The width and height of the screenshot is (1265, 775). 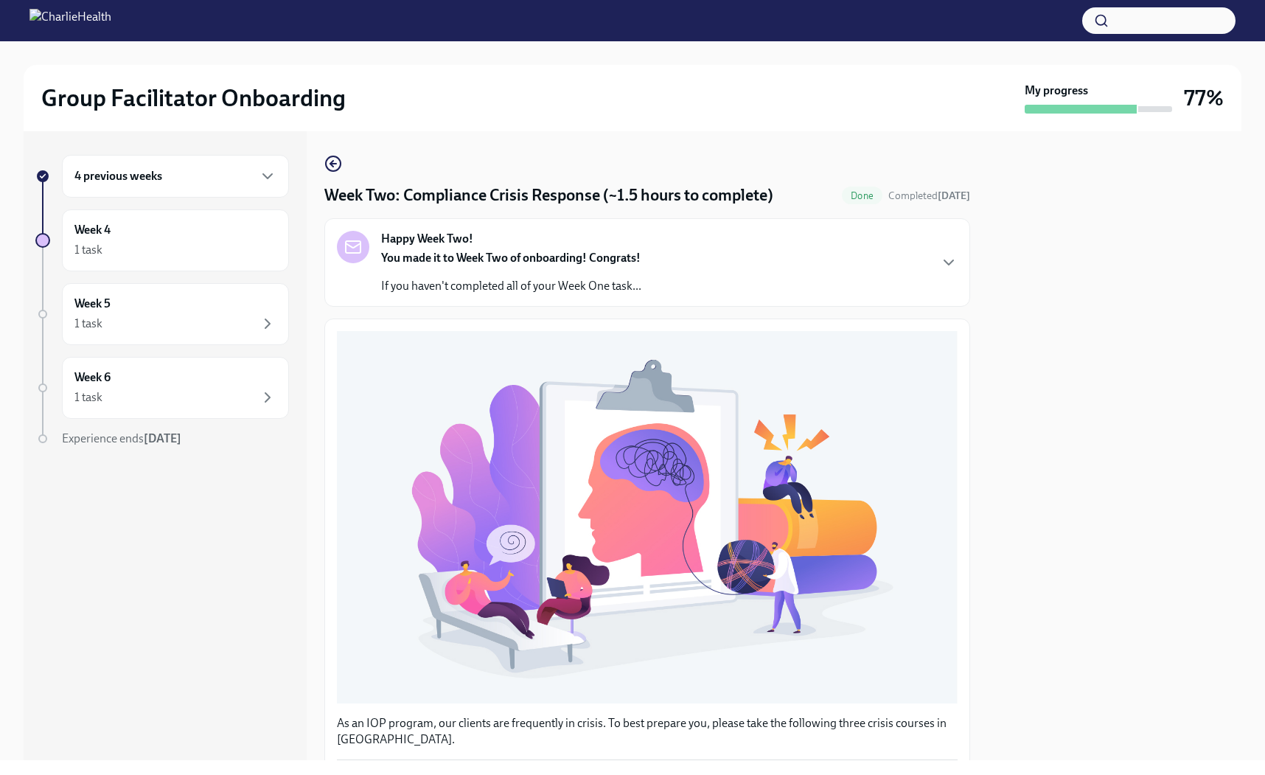 I want to click on h4: Week Two: Compliance Crisis Response (~1.5 hours to complete), so click(x=548, y=195).